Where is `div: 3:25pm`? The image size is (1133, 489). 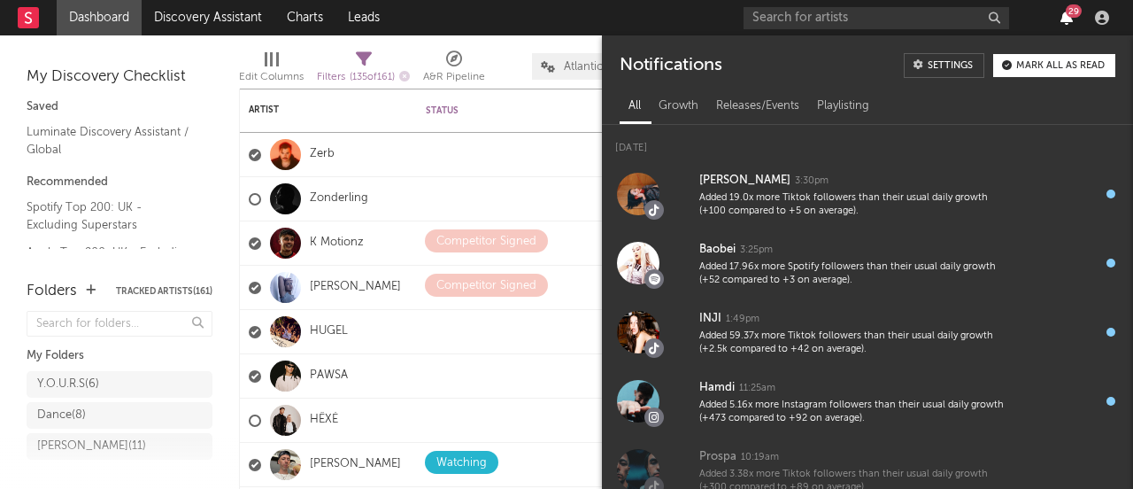 div: 3:25pm is located at coordinates (756, 250).